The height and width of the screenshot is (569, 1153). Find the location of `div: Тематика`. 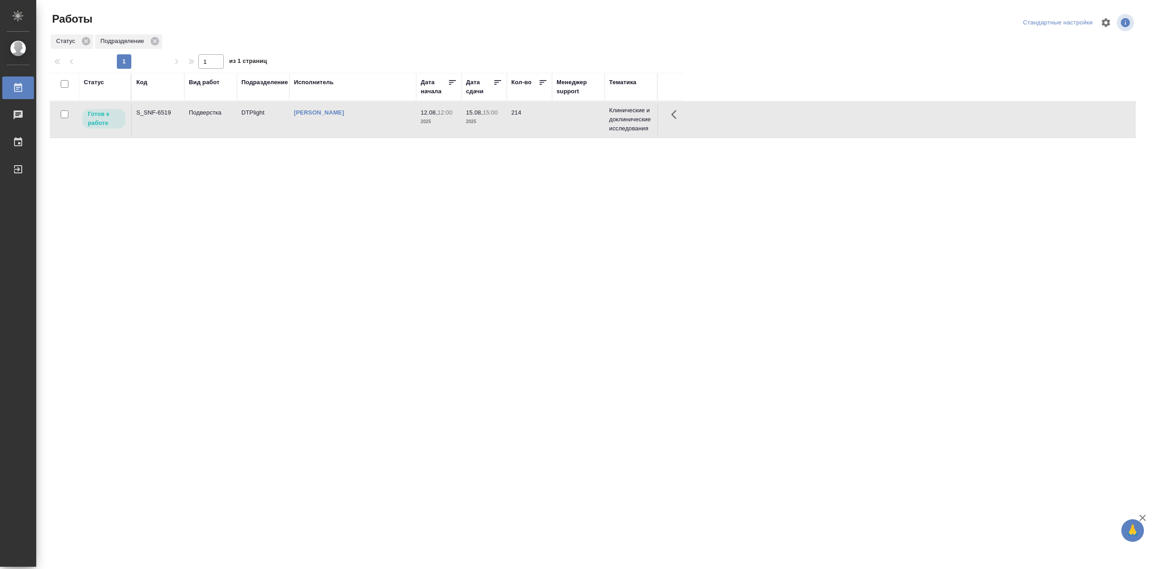

div: Тематика is located at coordinates (623, 82).